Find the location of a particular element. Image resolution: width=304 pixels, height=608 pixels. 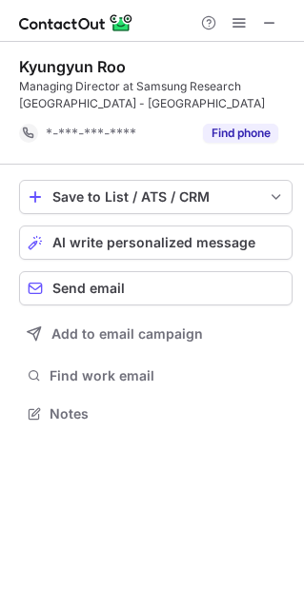

span: Notes is located at coordinates (167, 414).